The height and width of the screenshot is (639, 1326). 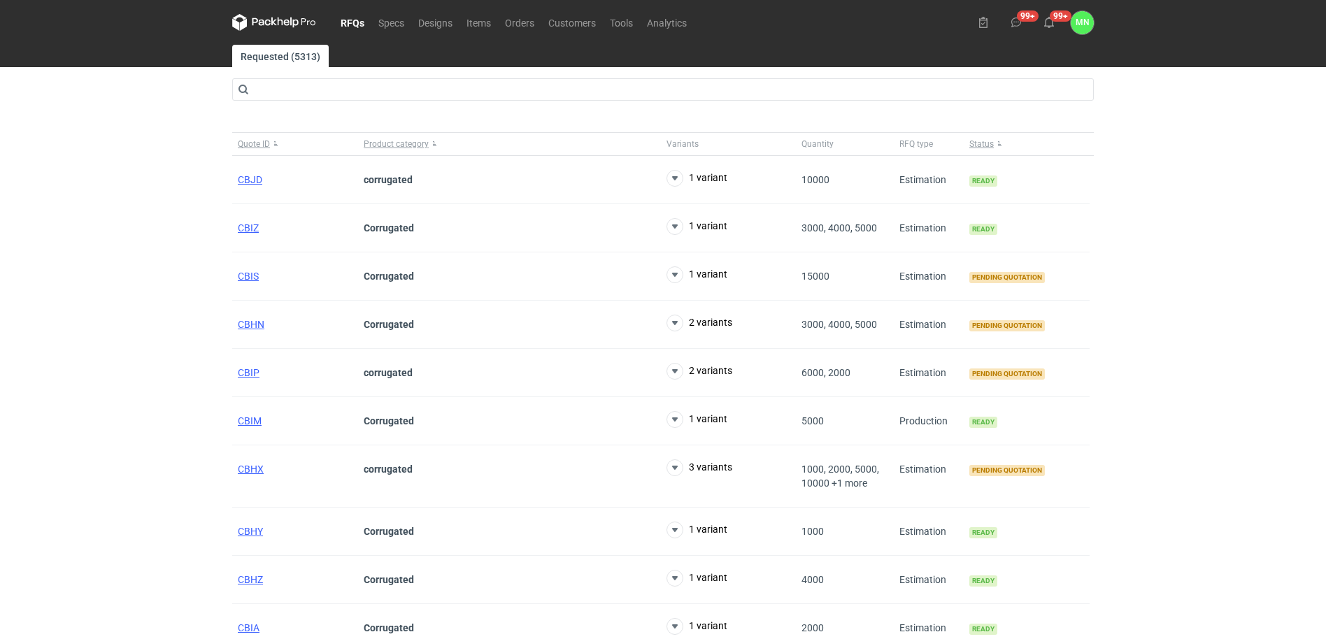 I want to click on a: Orders, so click(x=520, y=22).